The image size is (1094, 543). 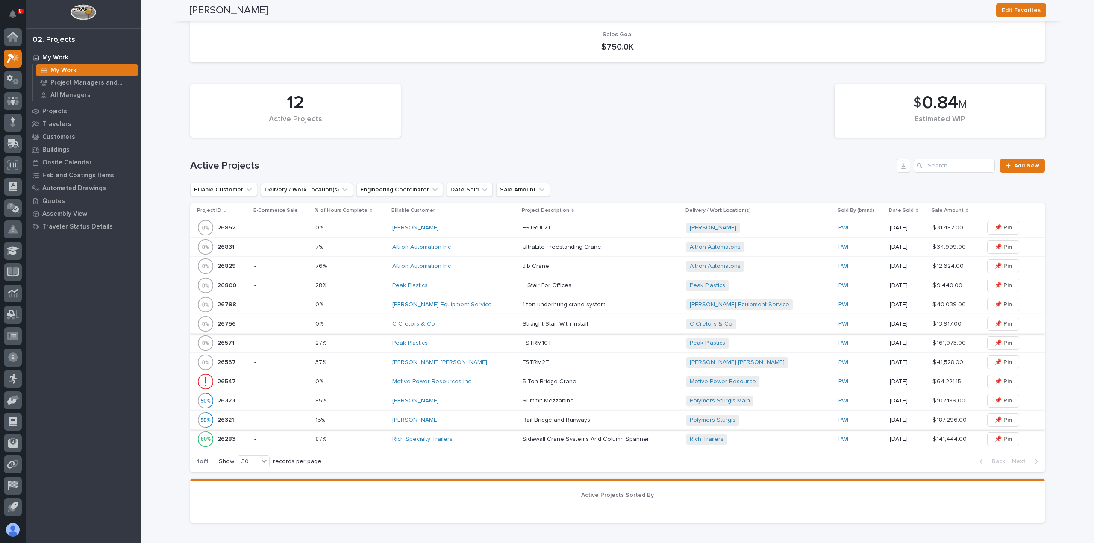 What do you see at coordinates (618, 247) in the screenshot?
I see `tr: 2683126831 -7%7% Altron Automation Inc UltraLite Freestanding CraneUltraLite Freestanding Crane A...` at bounding box center [618, 247].